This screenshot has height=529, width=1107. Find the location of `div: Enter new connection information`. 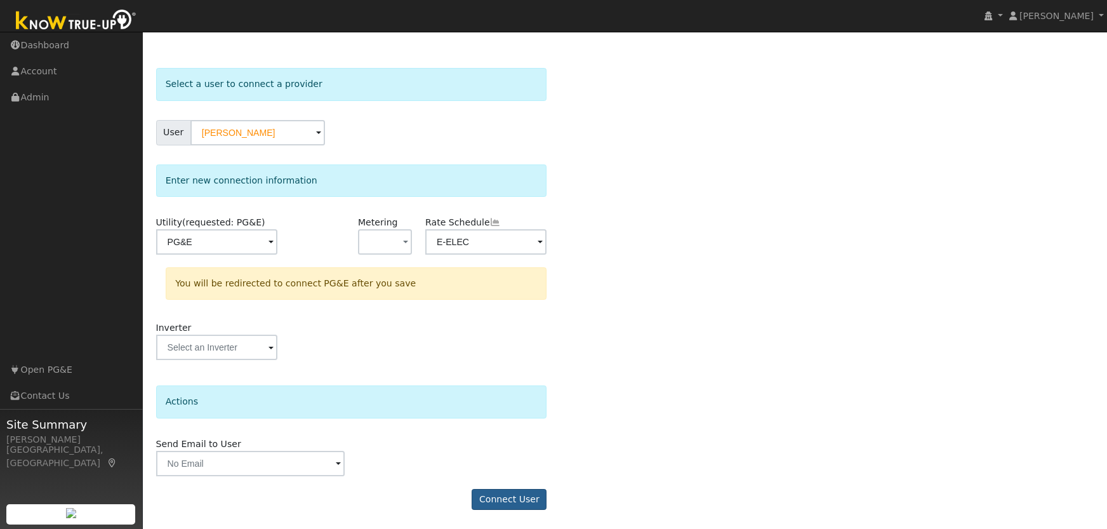

div: Enter new connection information is located at coordinates (352, 180).